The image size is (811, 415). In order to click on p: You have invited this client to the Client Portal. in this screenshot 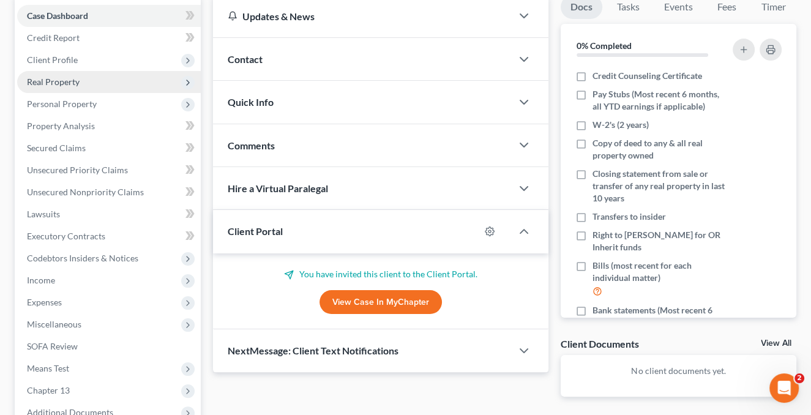, I will do `click(380, 274)`.